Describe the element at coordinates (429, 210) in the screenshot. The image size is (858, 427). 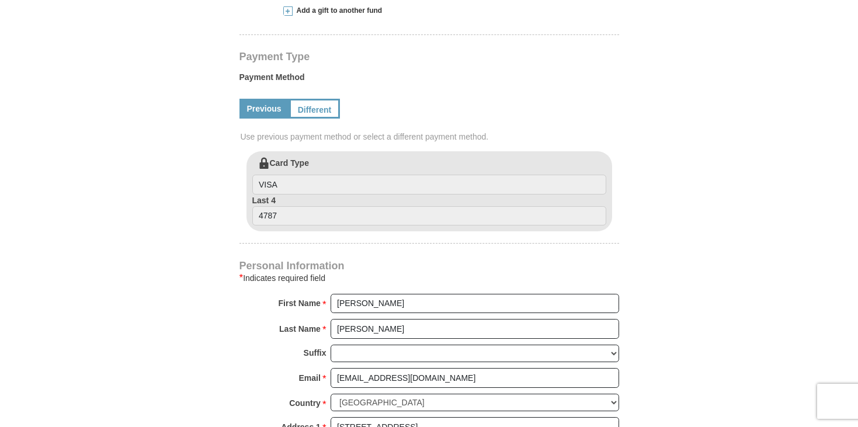
I see `label: Last 4` at that location.